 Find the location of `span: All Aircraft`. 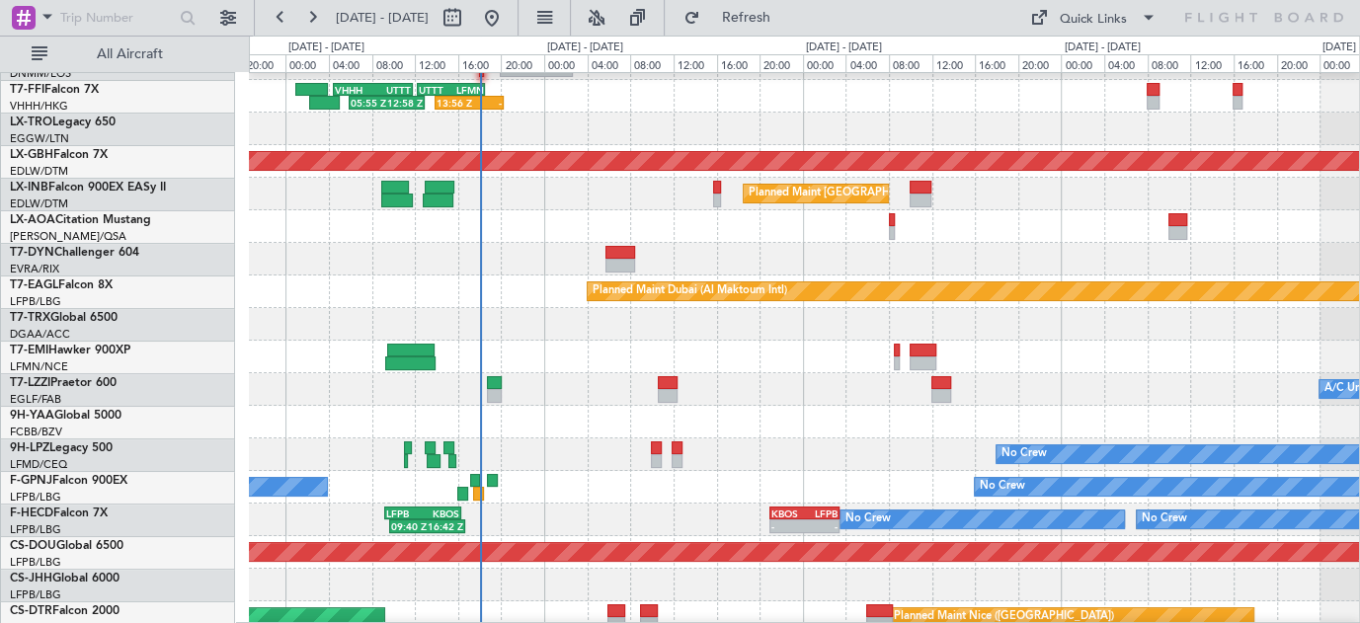

span: All Aircraft is located at coordinates (129, 54).